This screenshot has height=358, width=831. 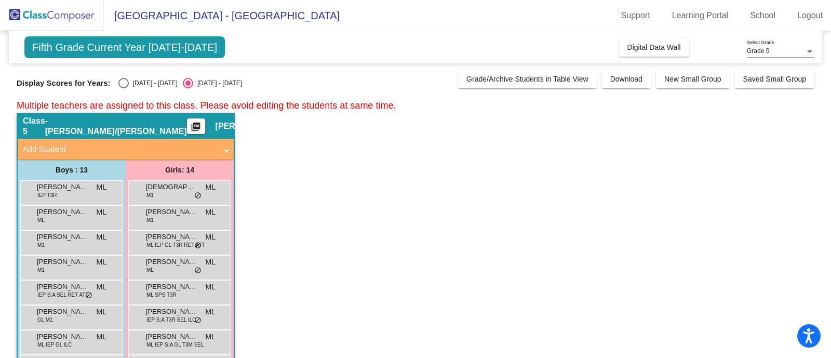 What do you see at coordinates (55, 345) in the screenshot?
I see `span: ML IEP GL ILC` at bounding box center [55, 345].